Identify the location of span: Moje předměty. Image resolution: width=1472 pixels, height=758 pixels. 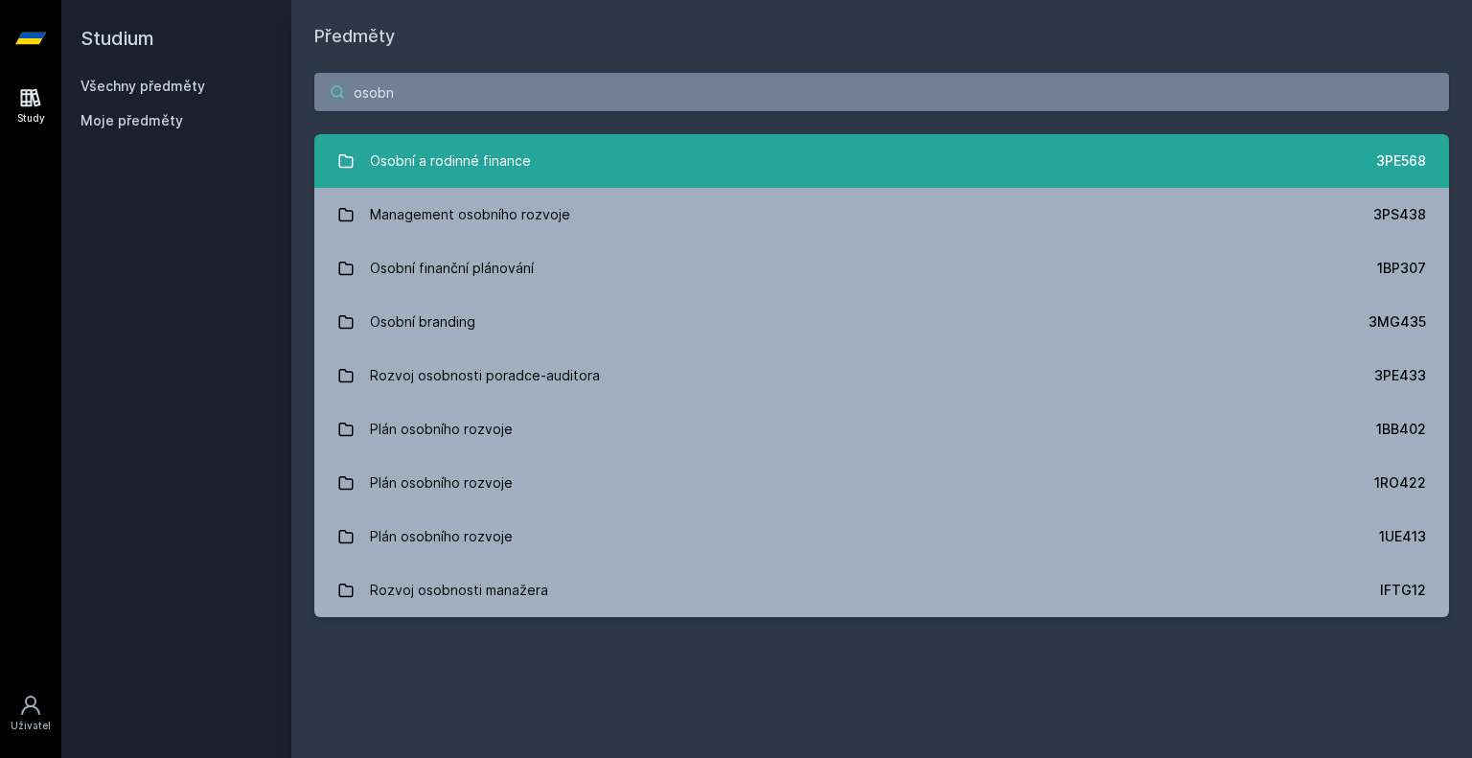
(131, 121).